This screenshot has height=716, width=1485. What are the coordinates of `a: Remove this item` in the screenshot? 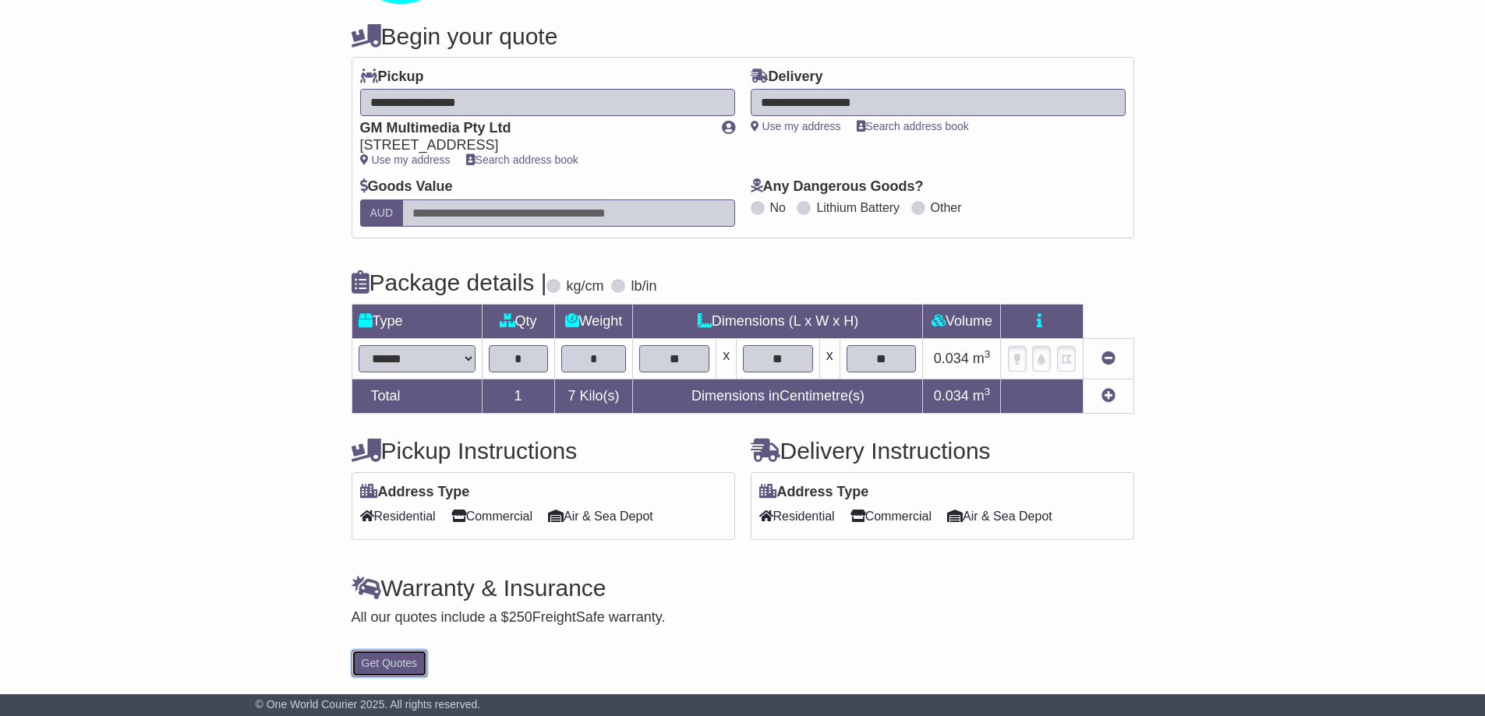 It's located at (1109, 359).